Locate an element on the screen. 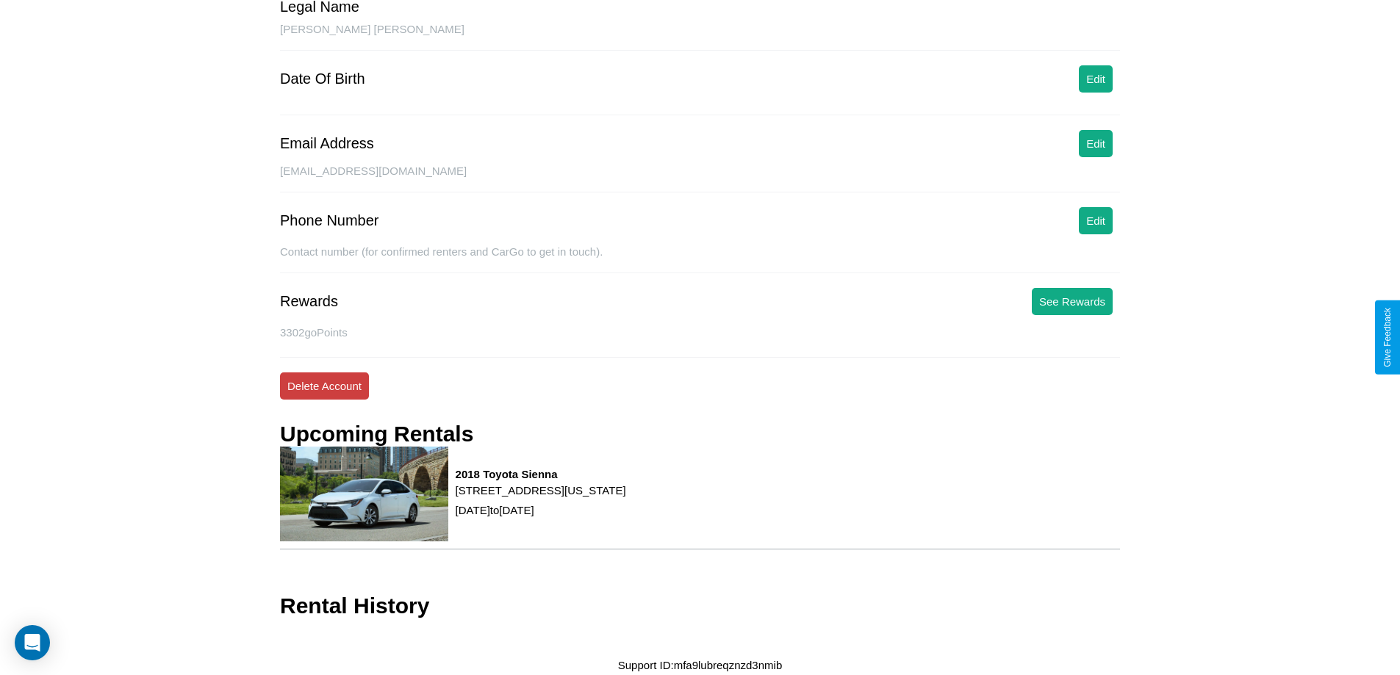 The image size is (1400, 675). div: Date Of Birth is located at coordinates (323, 79).